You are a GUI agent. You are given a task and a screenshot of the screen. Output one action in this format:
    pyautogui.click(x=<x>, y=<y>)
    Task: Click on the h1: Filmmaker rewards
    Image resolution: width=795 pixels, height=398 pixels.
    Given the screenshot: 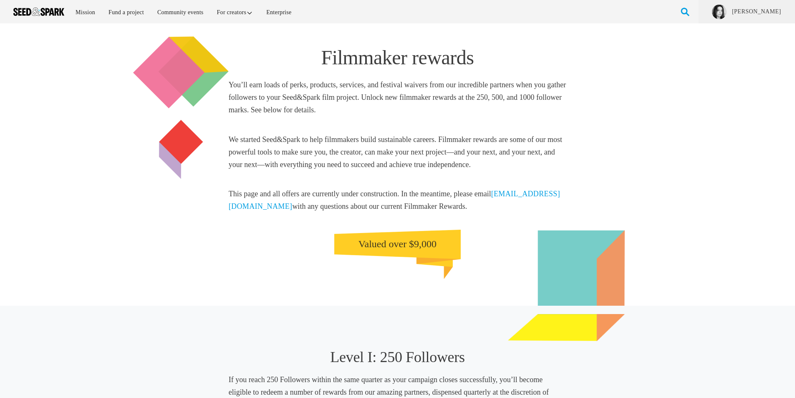 What is the action you would take?
    pyautogui.click(x=398, y=58)
    